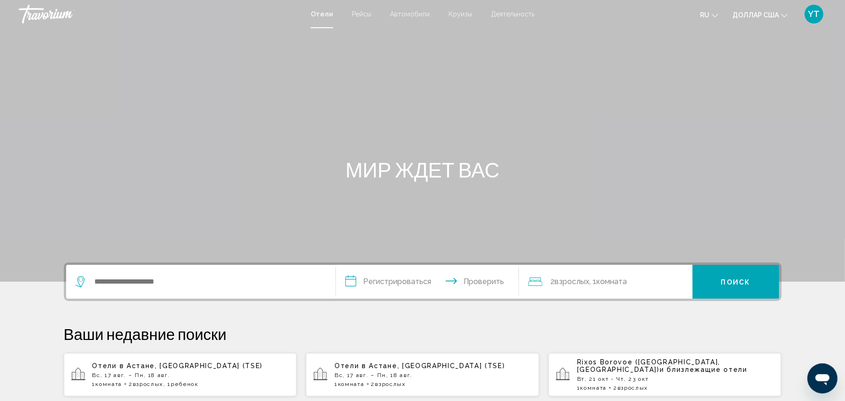 The image size is (845, 401). I want to click on button: Меню пользователя, so click(814, 14).